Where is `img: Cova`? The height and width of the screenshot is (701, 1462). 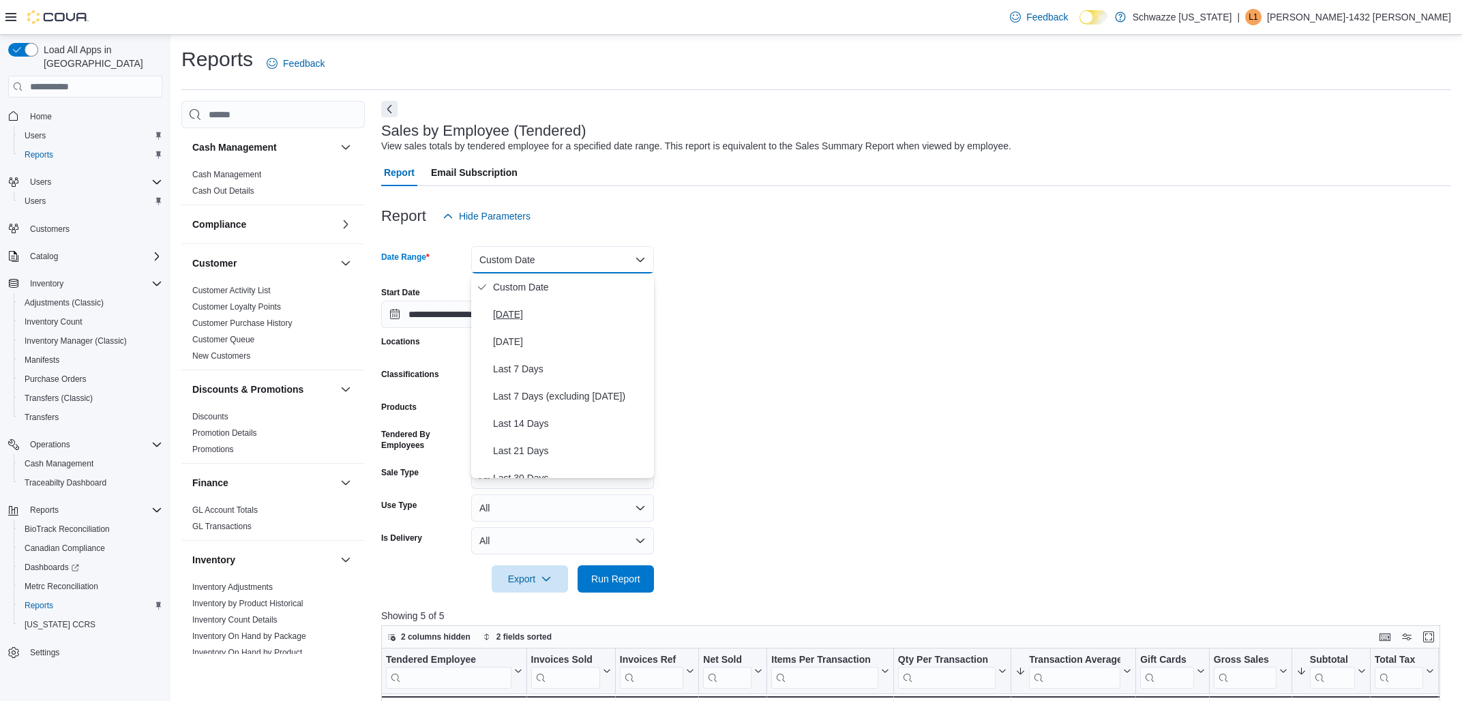 img: Cova is located at coordinates (58, 17).